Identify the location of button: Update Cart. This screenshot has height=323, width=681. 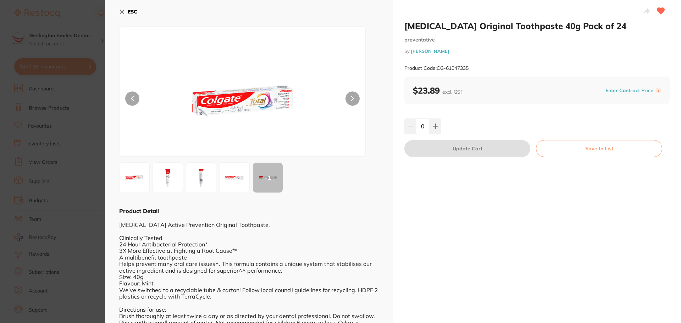
(467, 149).